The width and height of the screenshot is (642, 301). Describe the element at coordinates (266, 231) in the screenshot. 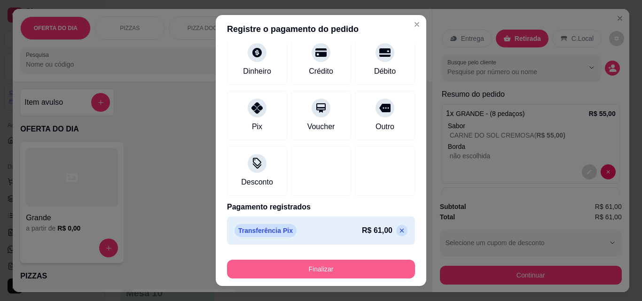

I see `p: Transferência Pix` at that location.